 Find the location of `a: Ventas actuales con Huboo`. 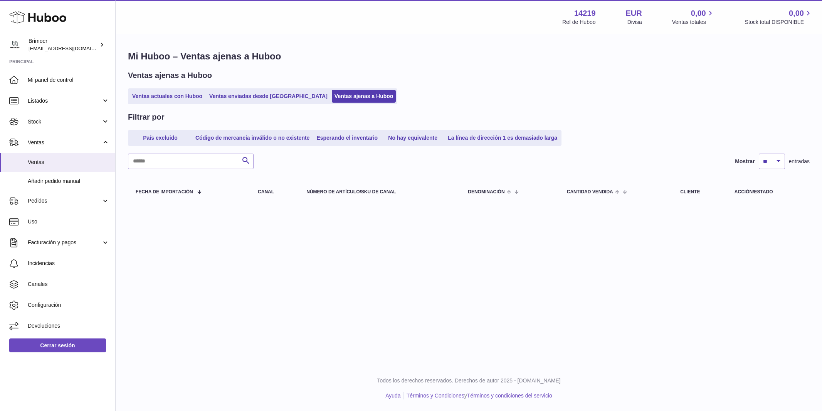

a: Ventas actuales con Huboo is located at coordinates (167, 96).